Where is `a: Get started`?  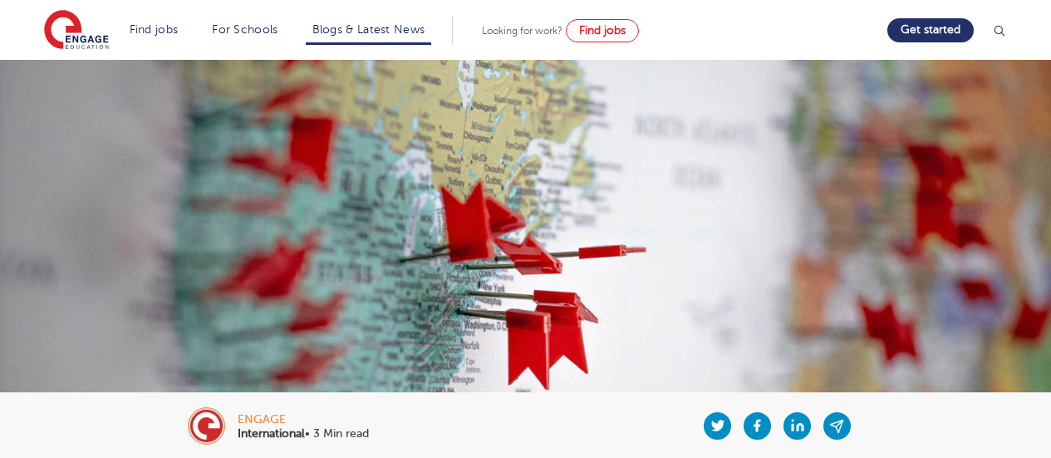 a: Get started is located at coordinates (930, 30).